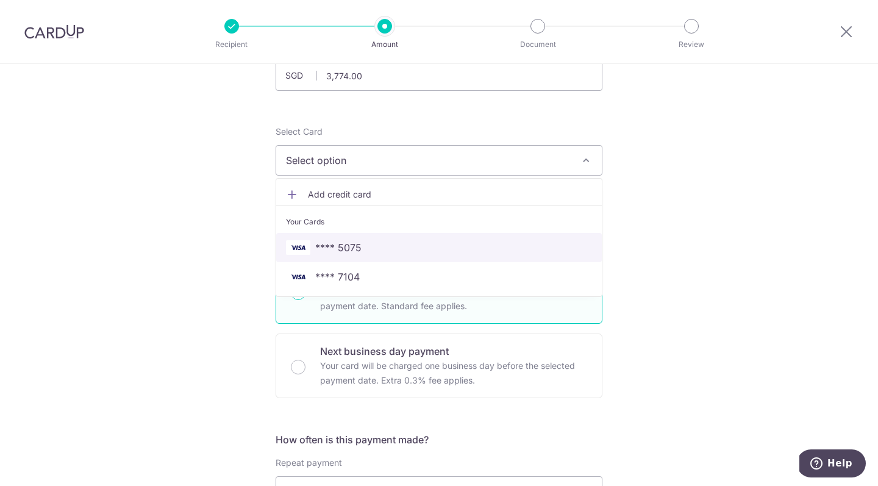  What do you see at coordinates (232, 45) in the screenshot?
I see `p: Recipient` at bounding box center [232, 45].